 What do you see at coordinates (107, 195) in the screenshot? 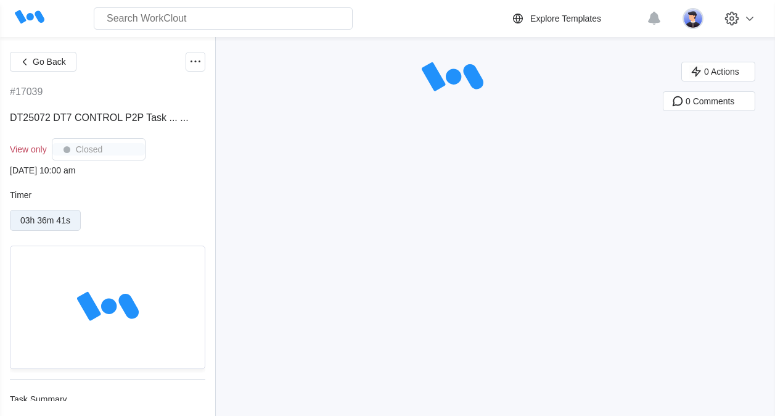
I see `div: Timer` at bounding box center [107, 195].